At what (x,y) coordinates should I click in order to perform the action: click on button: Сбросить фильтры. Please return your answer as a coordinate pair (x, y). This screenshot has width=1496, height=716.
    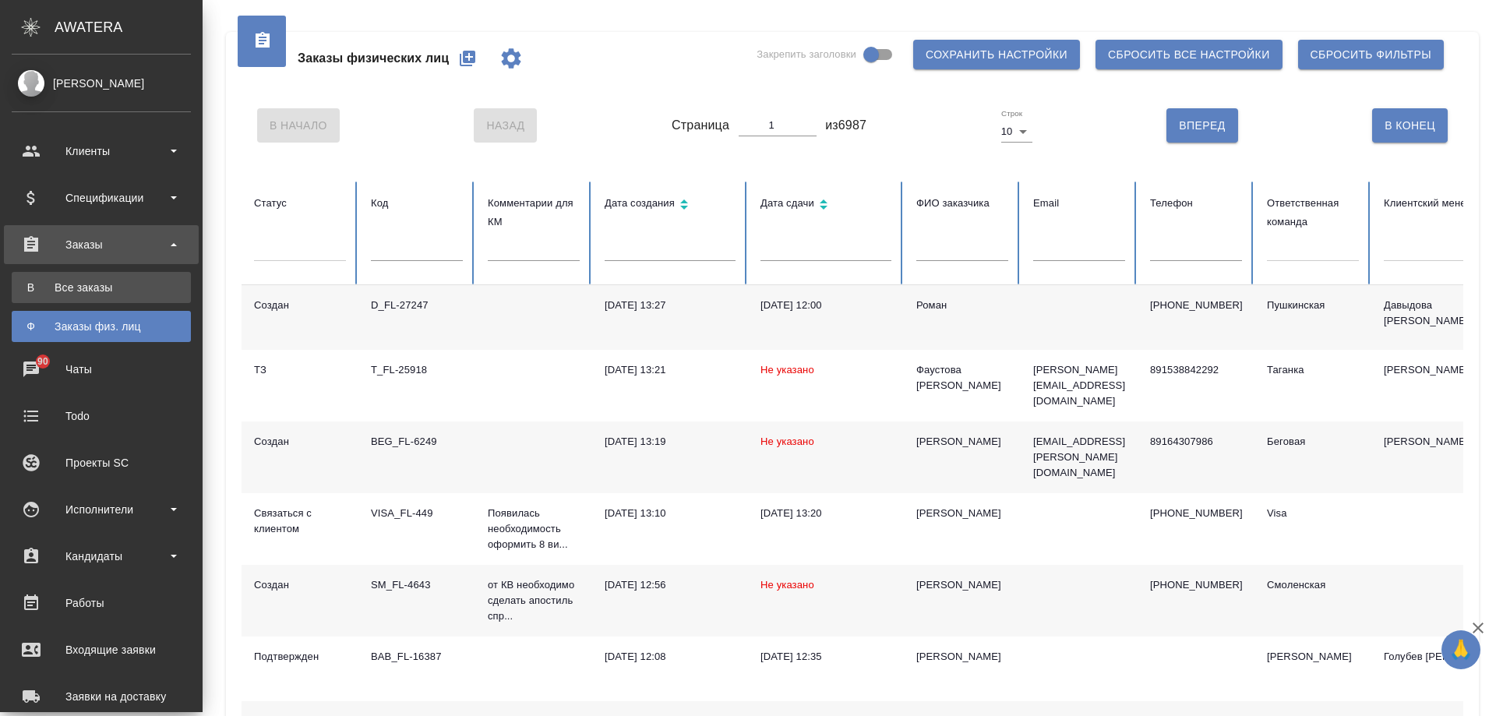
    Looking at the image, I should click on (1370, 55).